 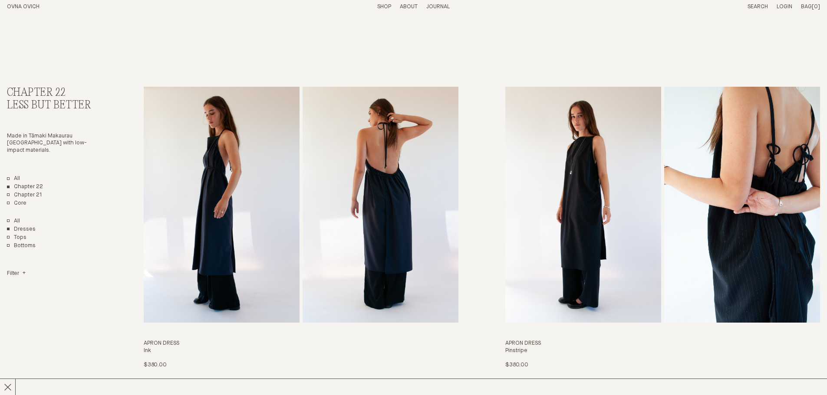 I want to click on h4: Pinstripe, so click(x=662, y=351).